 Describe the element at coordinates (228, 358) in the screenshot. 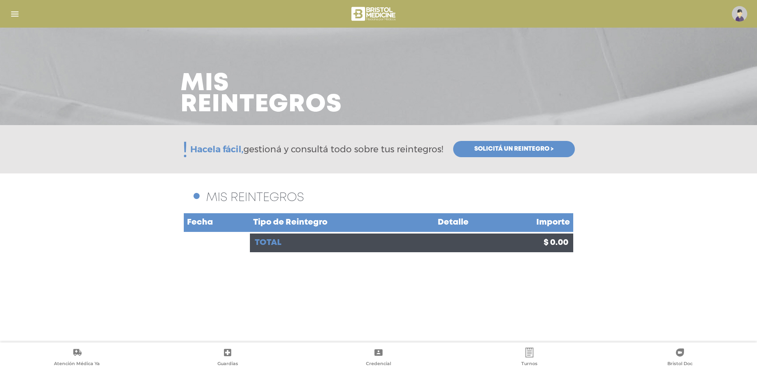

I see `a: Guardias` at that location.